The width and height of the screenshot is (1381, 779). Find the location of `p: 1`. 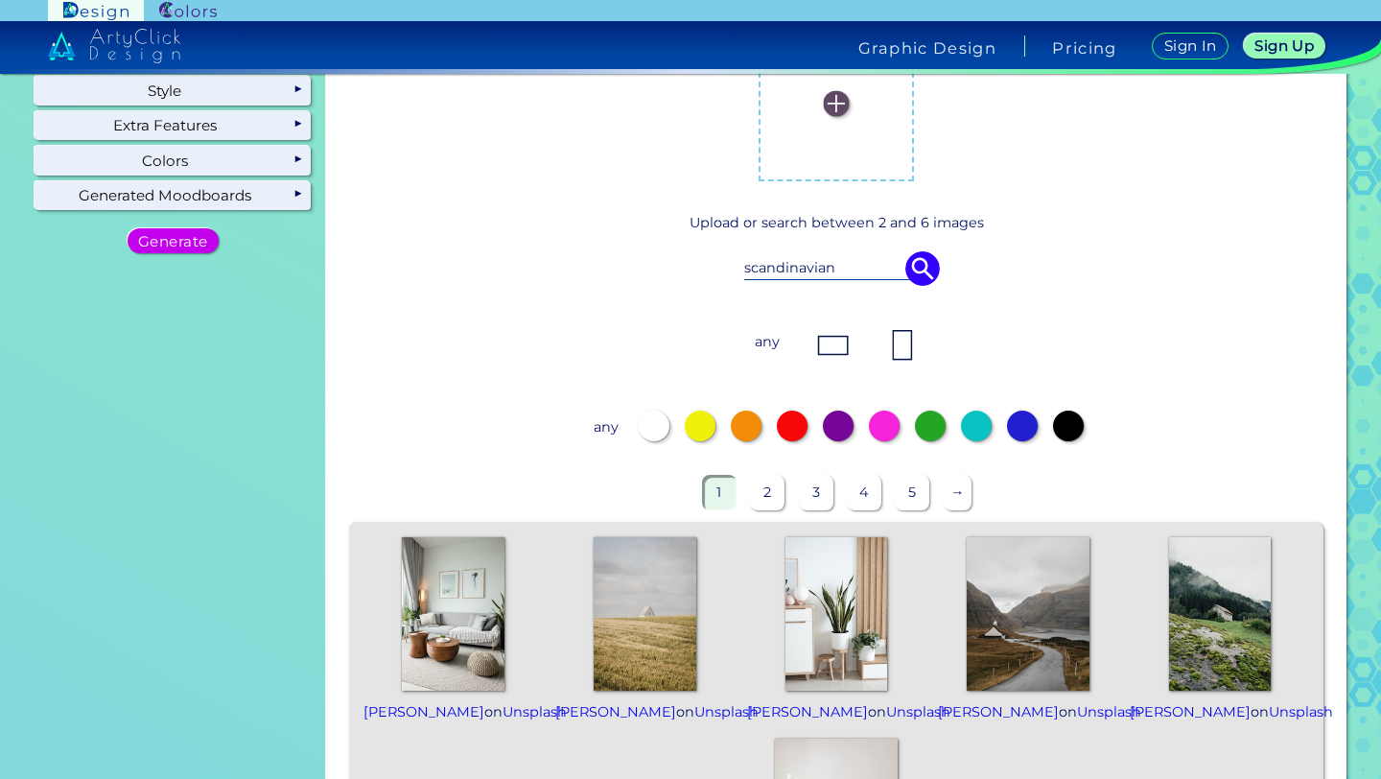

p: 1 is located at coordinates (720, 492).